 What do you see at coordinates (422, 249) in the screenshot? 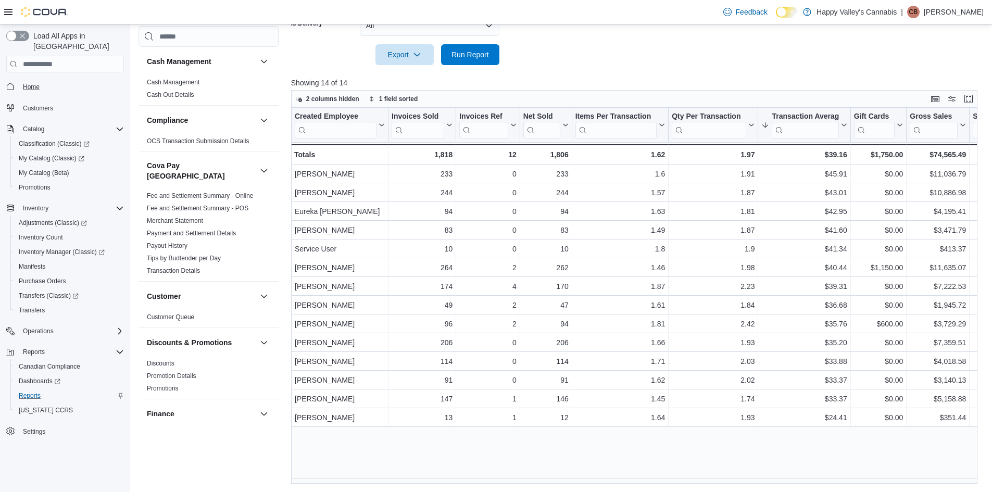
I see `div: 10` at bounding box center [422, 249].